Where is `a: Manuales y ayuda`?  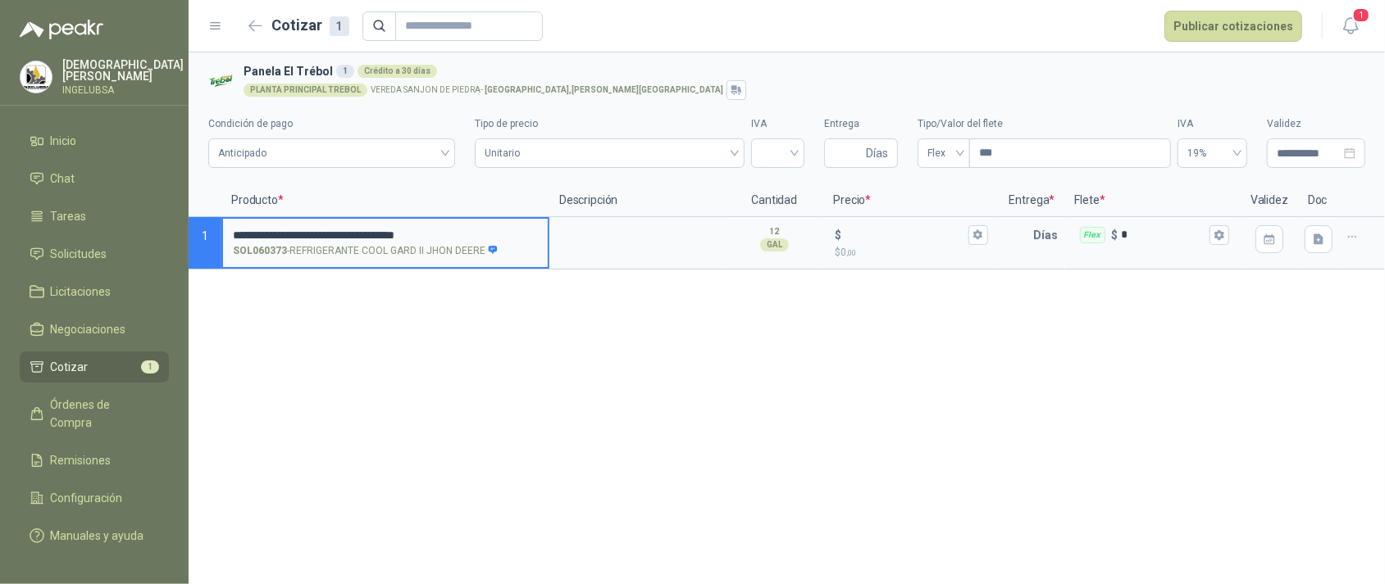 a: Manuales y ayuda is located at coordinates (94, 536).